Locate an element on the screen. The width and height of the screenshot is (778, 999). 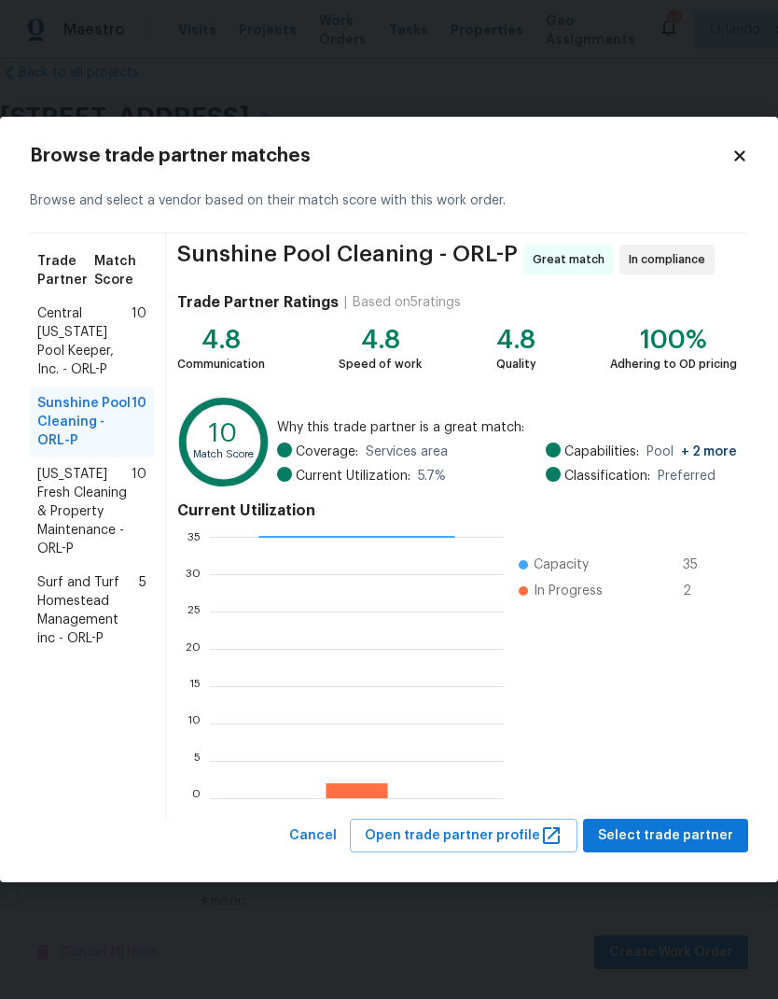
span: Current Utilization: is located at coordinates (353, 476).